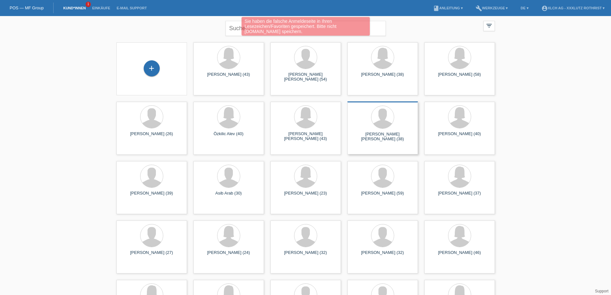 This screenshot has width=611, height=295. Describe the element at coordinates (152, 68) in the screenshot. I see `div: Kund*in hinzufügen` at that location.